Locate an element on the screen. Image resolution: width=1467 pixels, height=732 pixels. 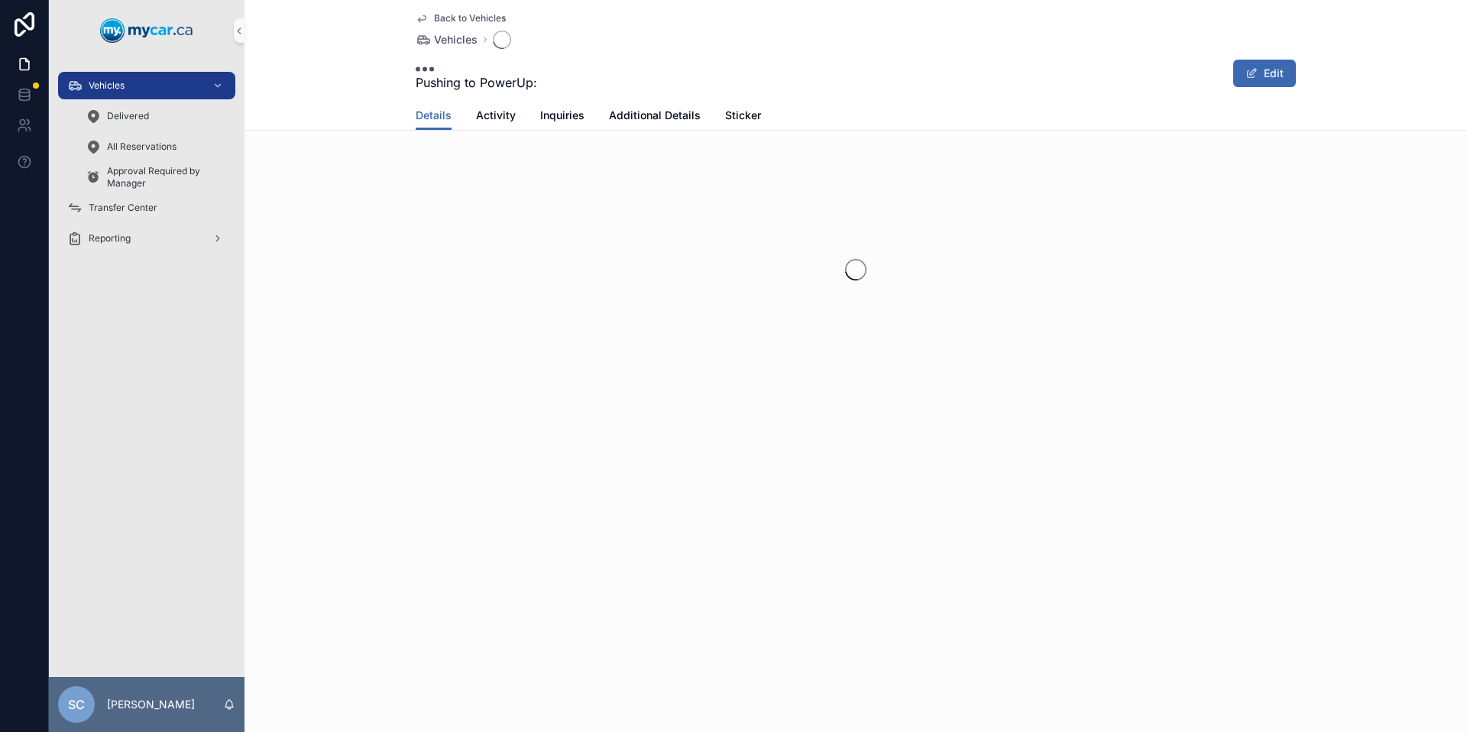
a: Approval Required by Manager is located at coordinates (156, 177).